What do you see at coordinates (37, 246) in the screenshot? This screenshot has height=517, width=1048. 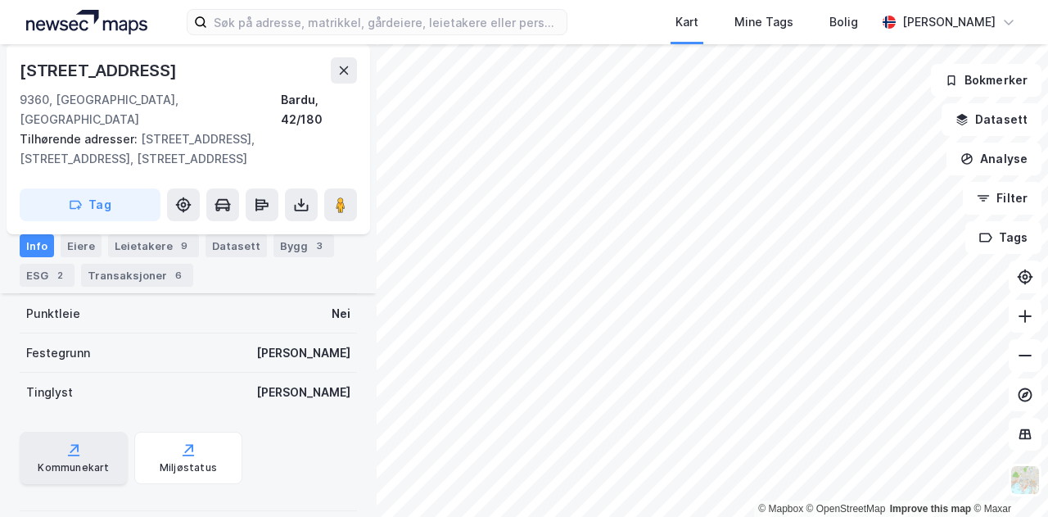 I see `div: Info` at bounding box center [37, 246].